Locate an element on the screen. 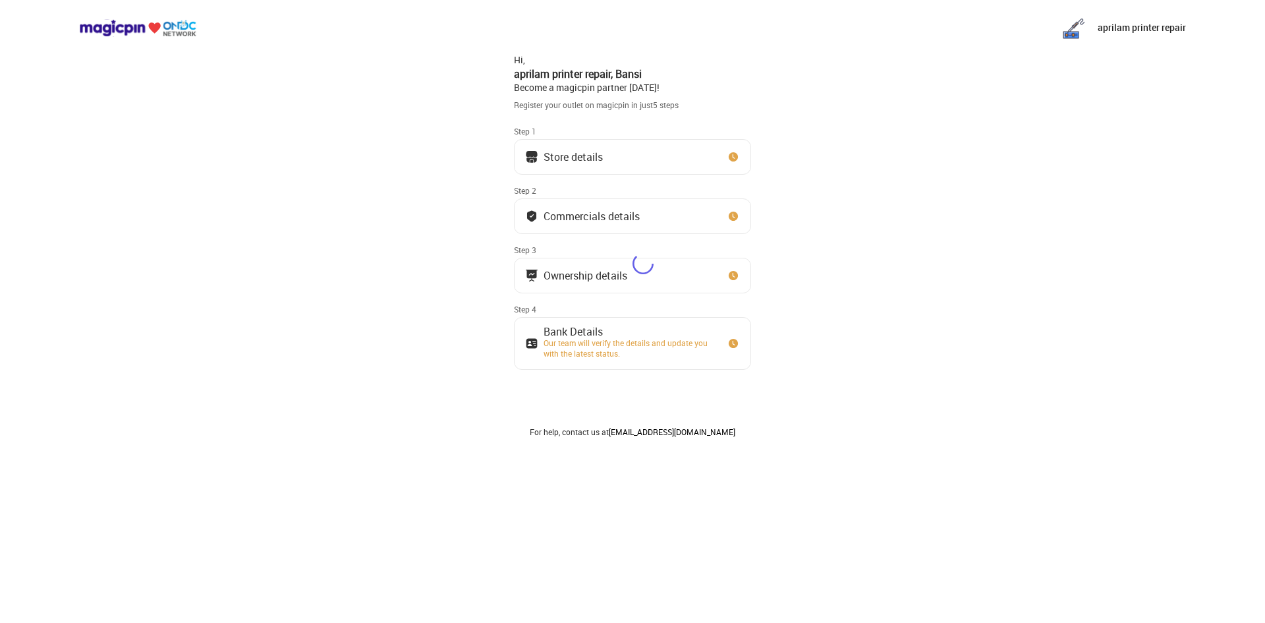 This screenshot has height=623, width=1265. div: Our team will verify the details and update you with the latest status. is located at coordinates (629, 348).